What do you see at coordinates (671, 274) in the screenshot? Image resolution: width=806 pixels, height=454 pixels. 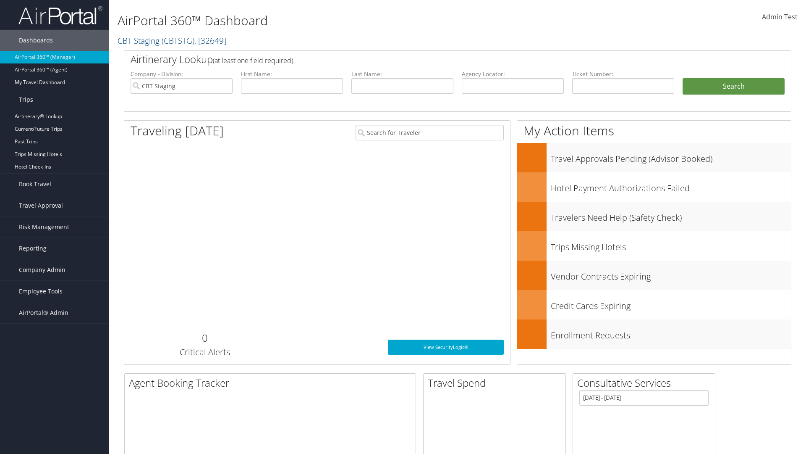 I see `h3: Vendor Contracts Expiring` at bounding box center [671, 274].